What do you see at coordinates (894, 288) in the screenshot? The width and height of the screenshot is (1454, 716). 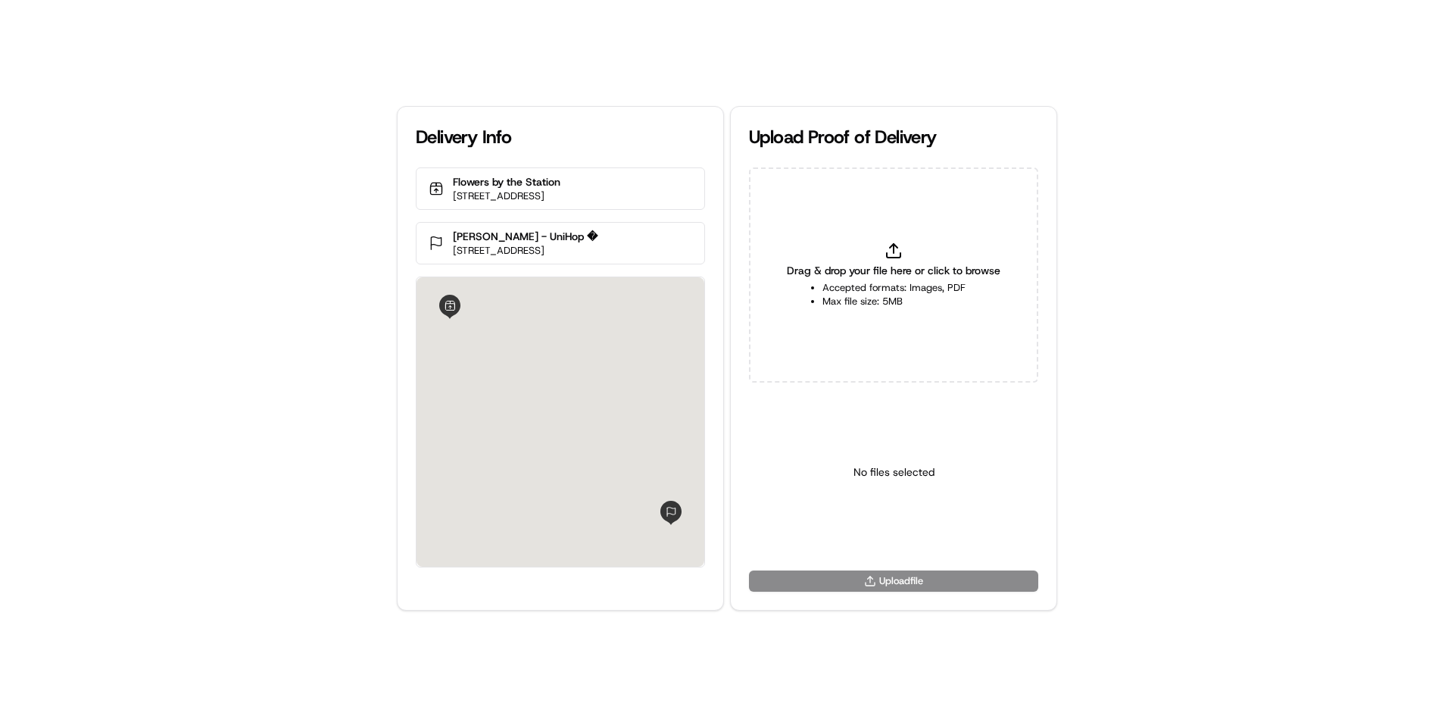 I see `li: Accepted formats: Images, PDF` at bounding box center [894, 288].